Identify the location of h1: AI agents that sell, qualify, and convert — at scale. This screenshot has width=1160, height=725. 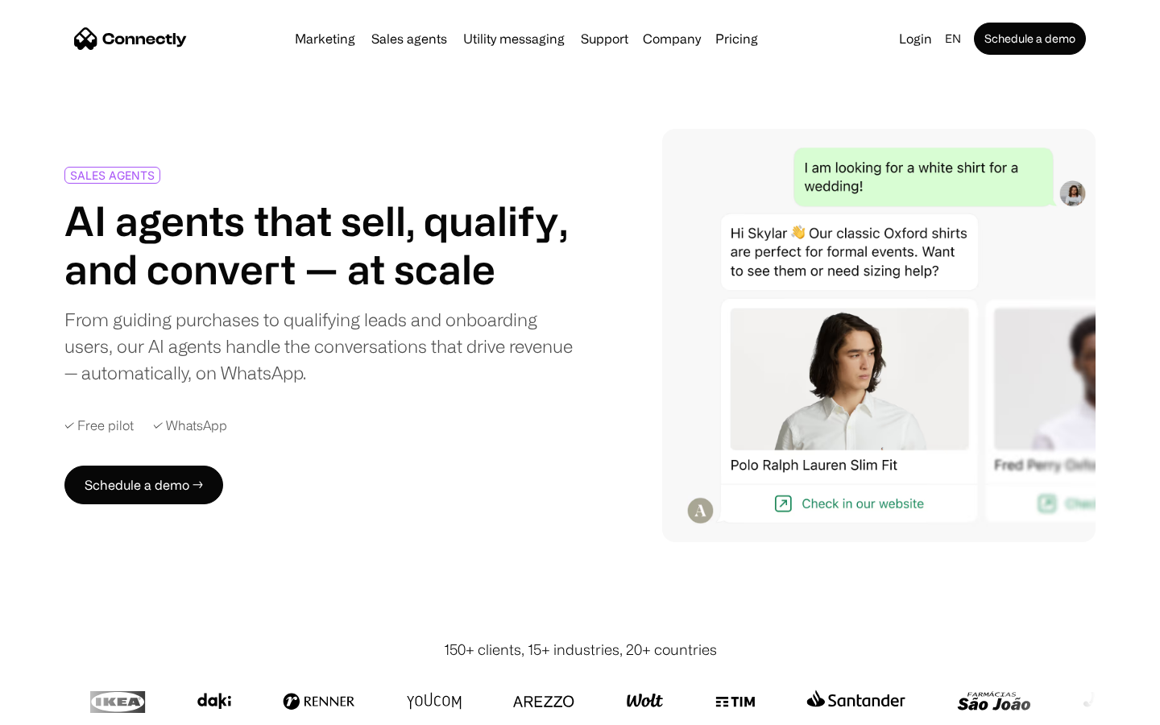
(319, 245).